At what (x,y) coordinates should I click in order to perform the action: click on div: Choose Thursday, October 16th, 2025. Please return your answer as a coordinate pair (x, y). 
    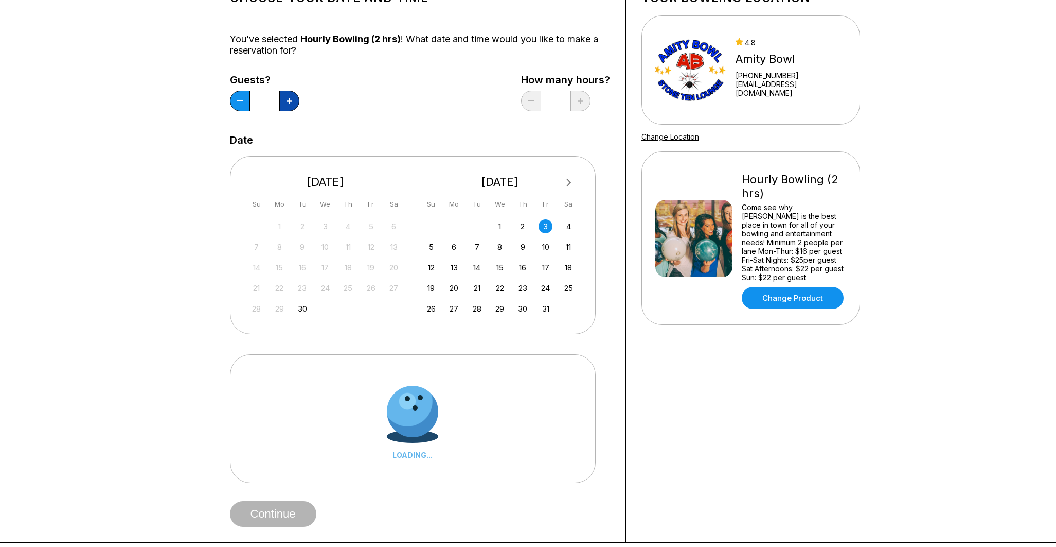
    Looking at the image, I should click on (523, 267).